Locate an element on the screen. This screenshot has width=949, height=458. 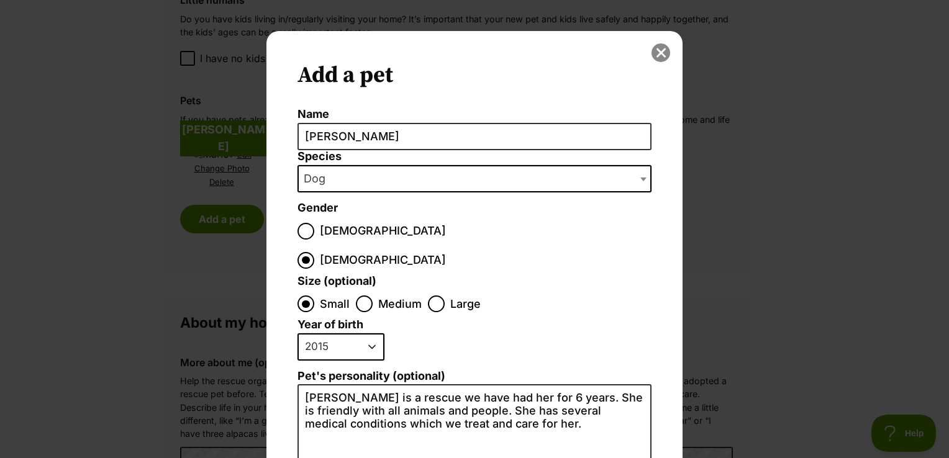
label: Year of birth is located at coordinates (331, 325).